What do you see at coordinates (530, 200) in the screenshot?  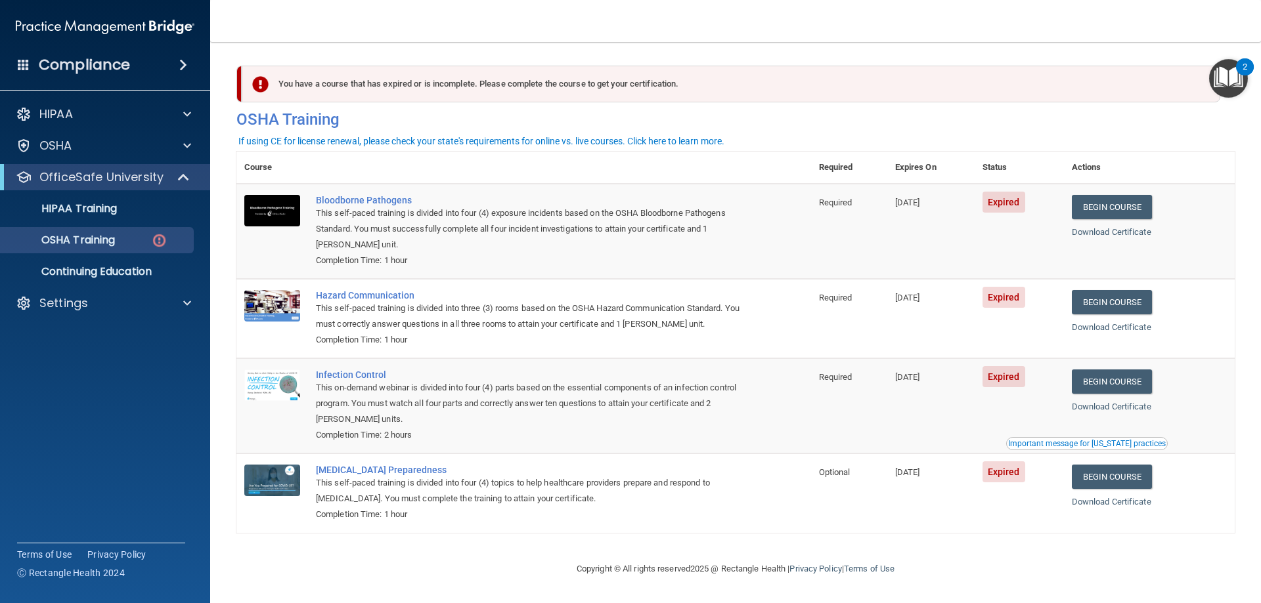 I see `a: Bloodborne Pathogens` at bounding box center [530, 200].